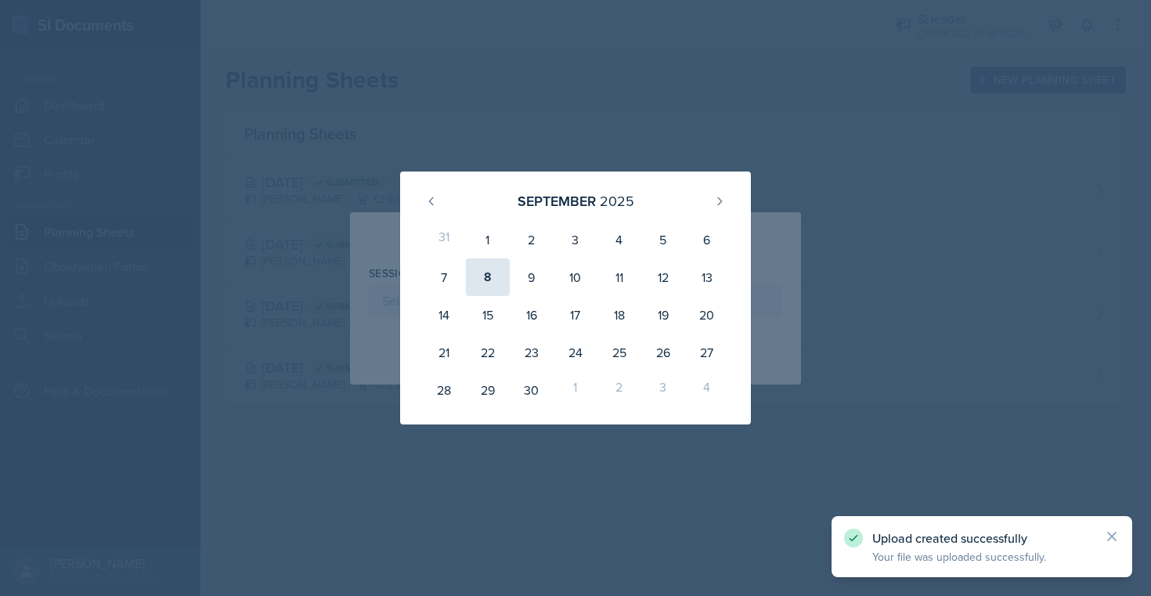 This screenshot has height=596, width=1151. I want to click on div: 19, so click(663, 315).